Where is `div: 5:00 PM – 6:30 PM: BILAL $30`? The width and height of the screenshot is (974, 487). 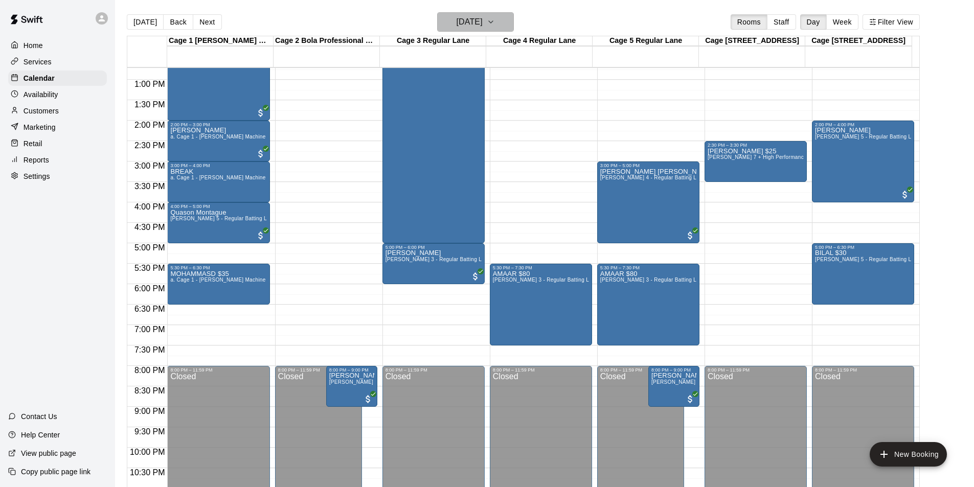 div: 5:00 PM – 6:30 PM: BILAL $30 is located at coordinates (863, 274).